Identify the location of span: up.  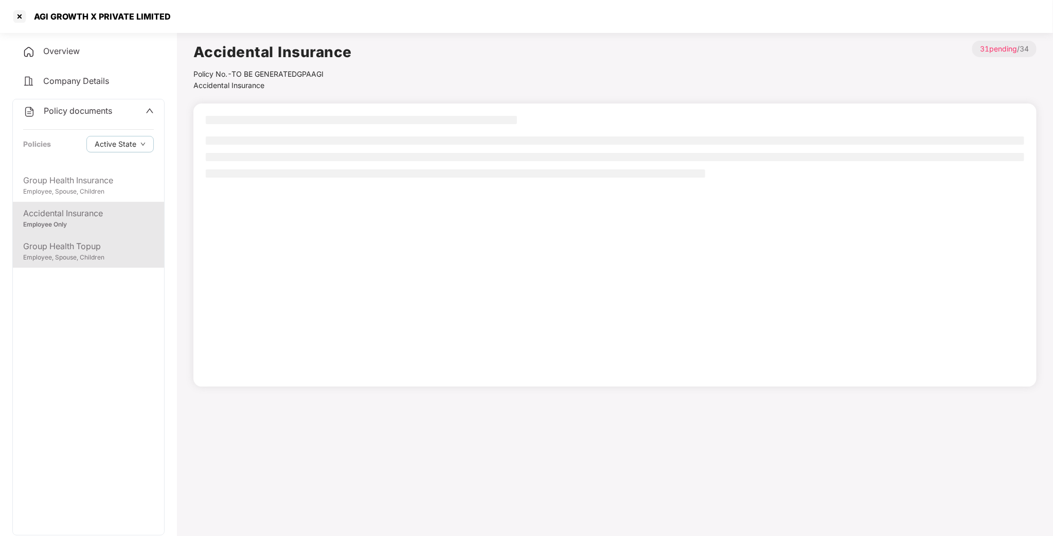
(150, 111).